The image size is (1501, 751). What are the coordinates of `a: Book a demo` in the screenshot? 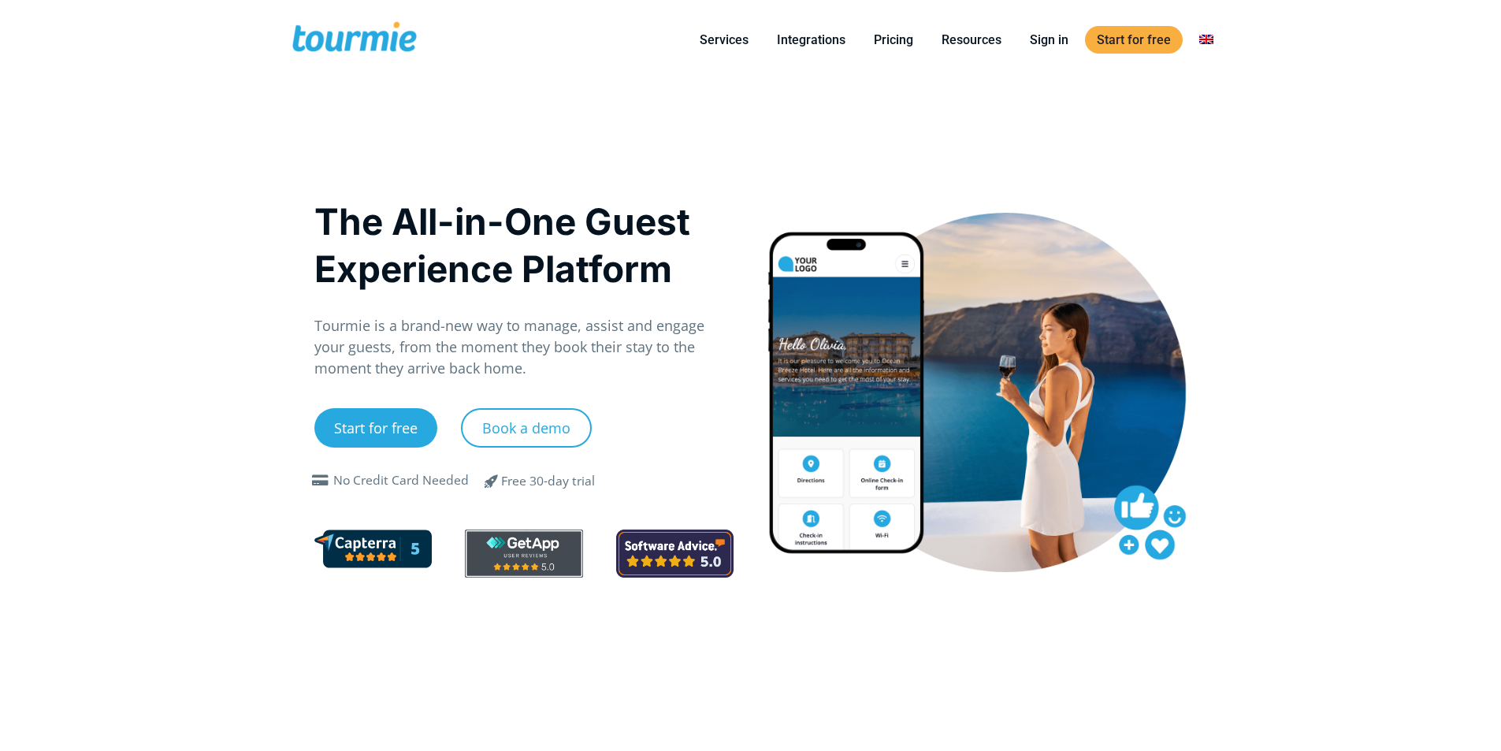 It's located at (526, 428).